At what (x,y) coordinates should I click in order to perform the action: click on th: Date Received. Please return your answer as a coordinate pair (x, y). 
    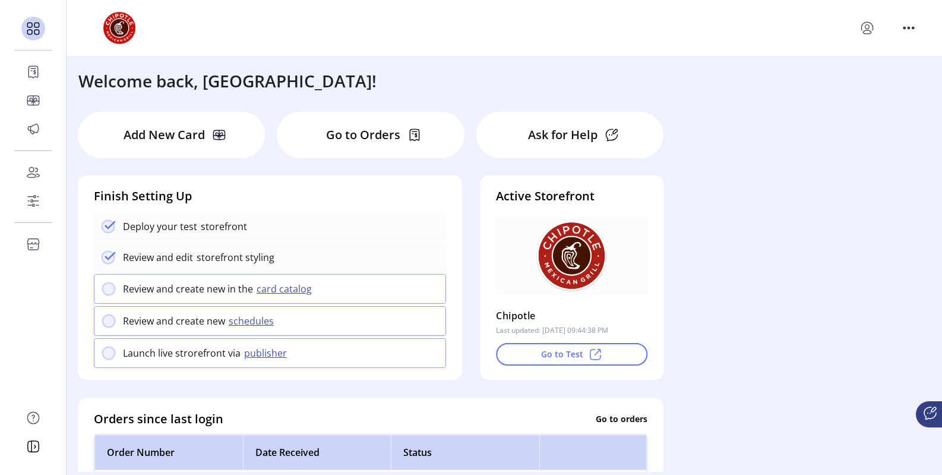
    Looking at the image, I should click on (317, 451).